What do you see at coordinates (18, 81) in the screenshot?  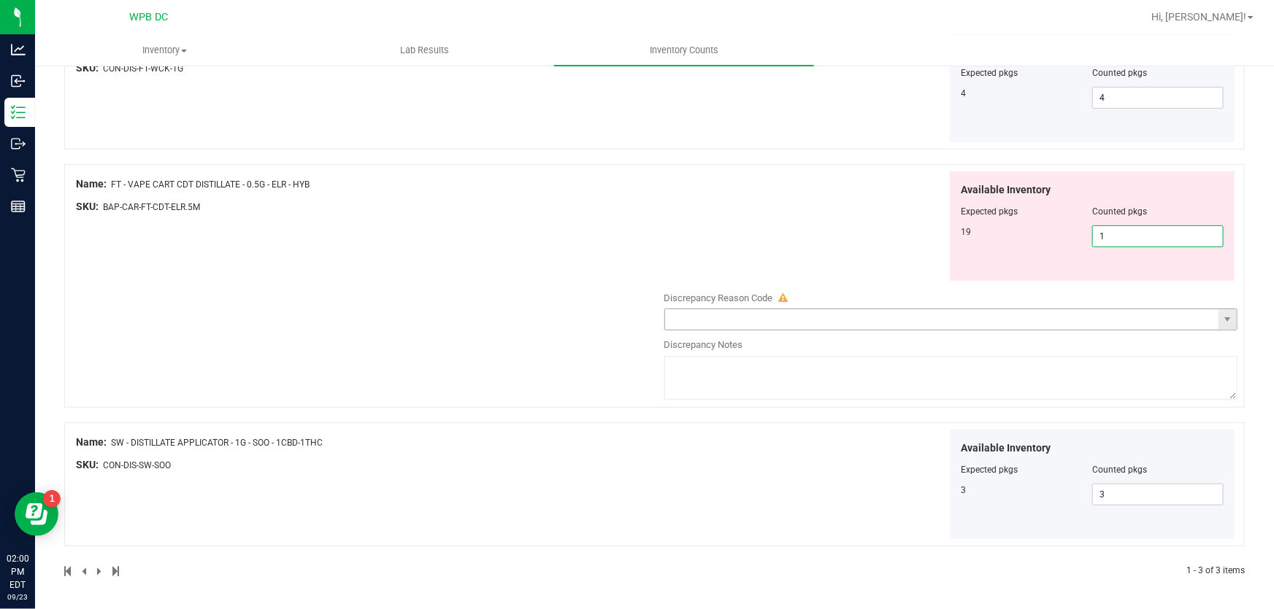 I see `inline-svg: Inbound` at bounding box center [18, 81].